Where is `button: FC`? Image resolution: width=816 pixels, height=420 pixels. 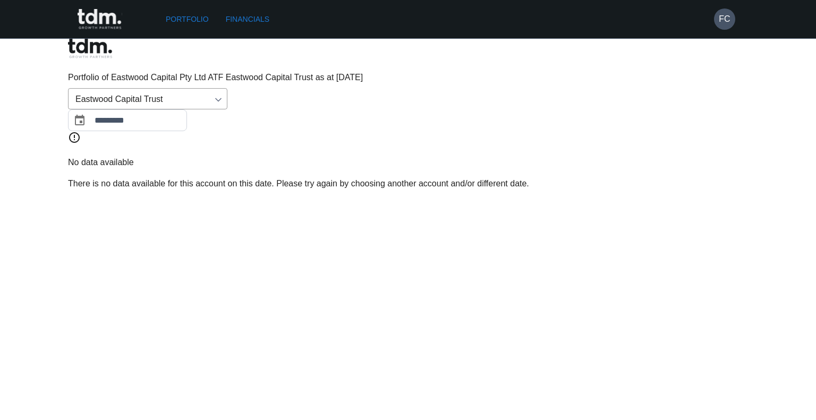 button: FC is located at coordinates (725, 19).